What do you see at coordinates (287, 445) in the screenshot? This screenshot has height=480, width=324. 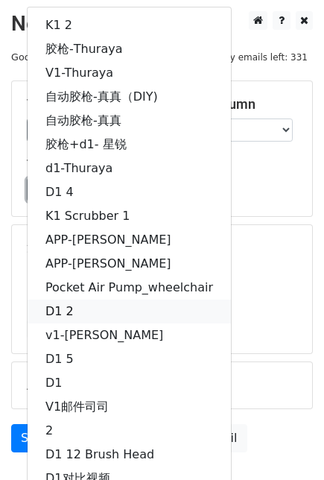 I see `div: Chat Widget` at bounding box center [287, 445].